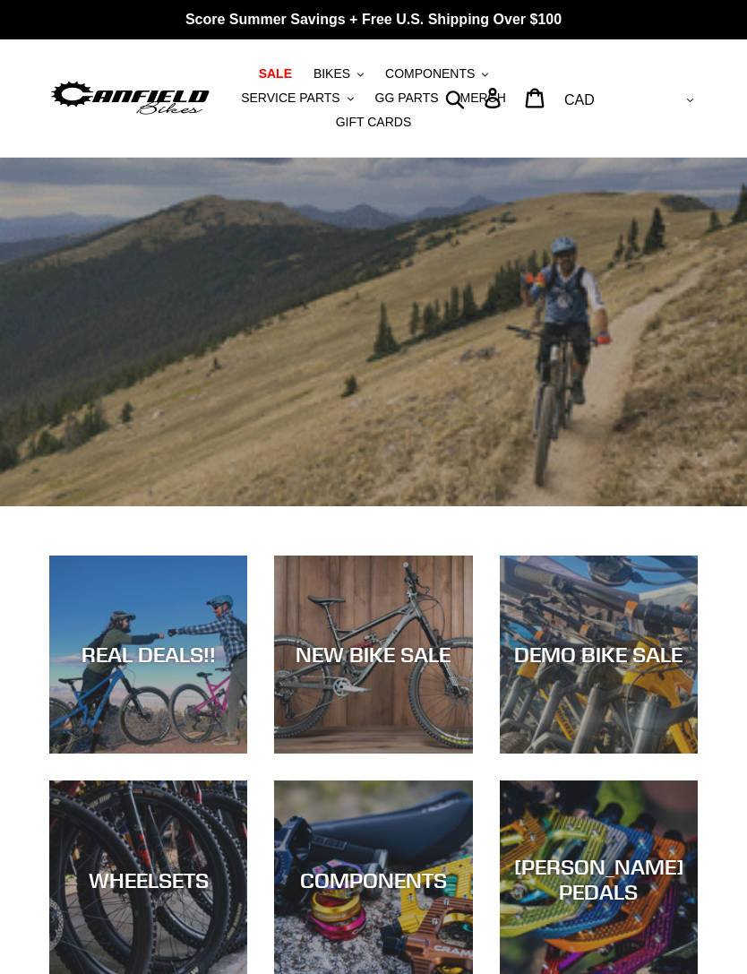 This screenshot has height=974, width=747. I want to click on span: GIFT CARDS, so click(373, 122).